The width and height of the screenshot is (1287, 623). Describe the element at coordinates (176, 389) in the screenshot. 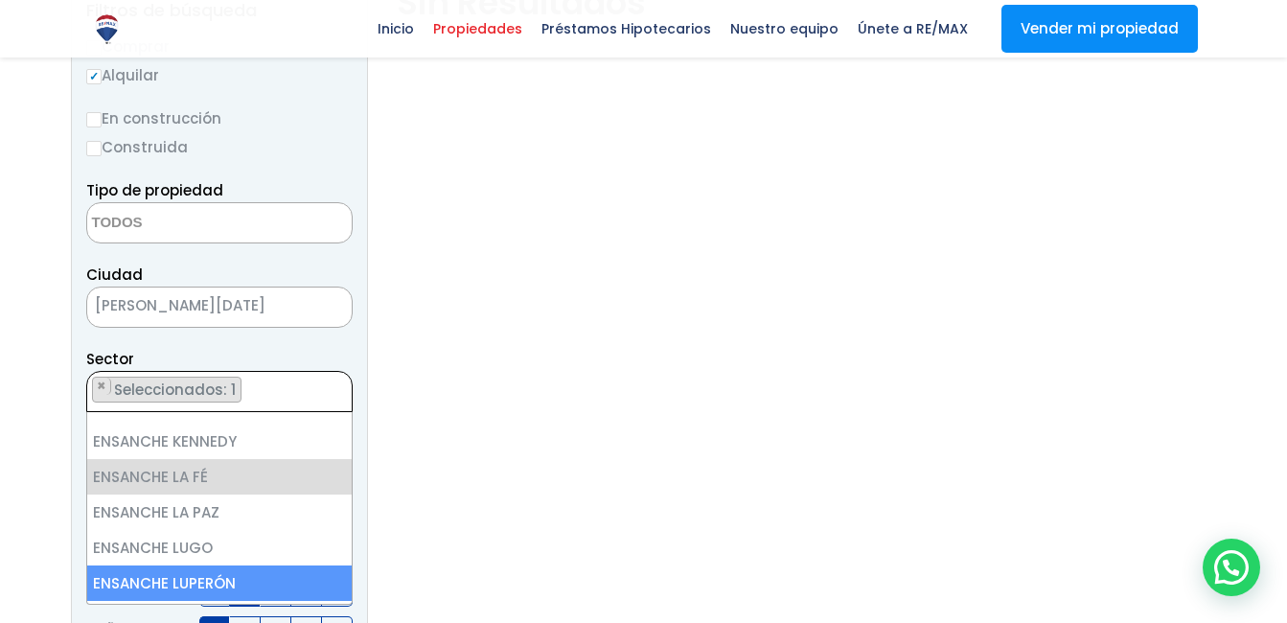

I see `span: Seleccionados: 1` at that location.